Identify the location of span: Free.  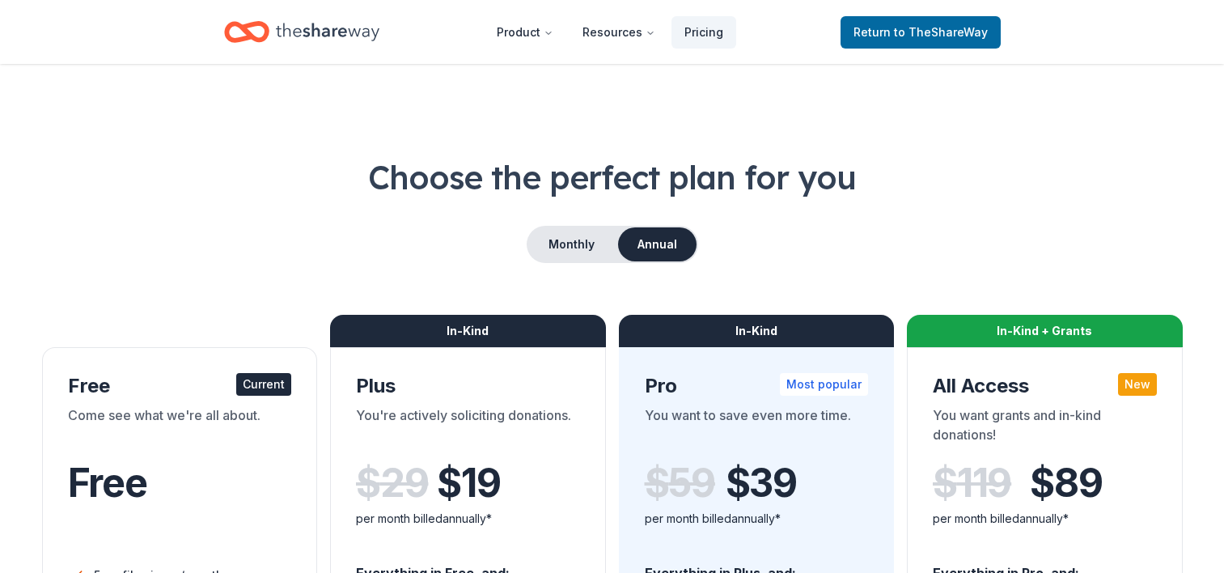
(108, 482).